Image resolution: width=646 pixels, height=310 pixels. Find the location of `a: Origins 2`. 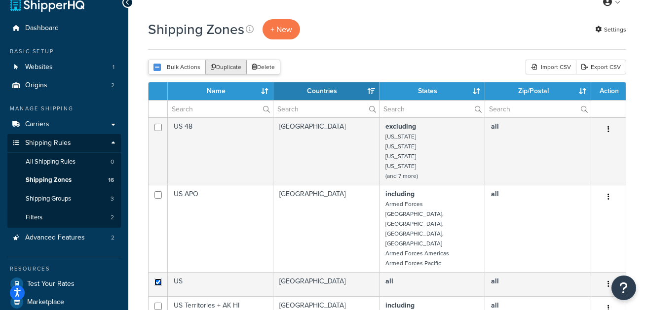

a: Origins 2 is located at coordinates (64, 85).